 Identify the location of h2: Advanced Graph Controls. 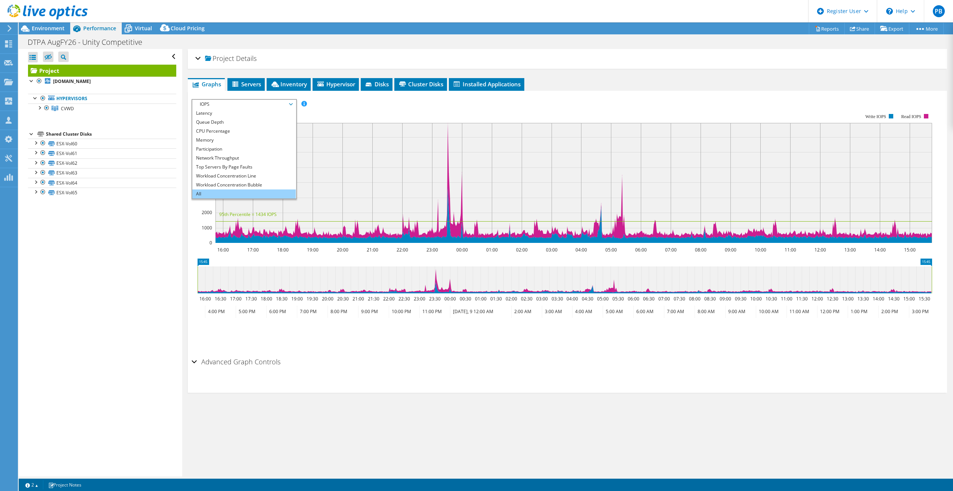
(236, 362).